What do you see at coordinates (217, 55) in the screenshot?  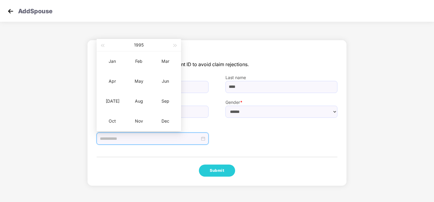 I see `span: Spouse Detail` at bounding box center [217, 55].